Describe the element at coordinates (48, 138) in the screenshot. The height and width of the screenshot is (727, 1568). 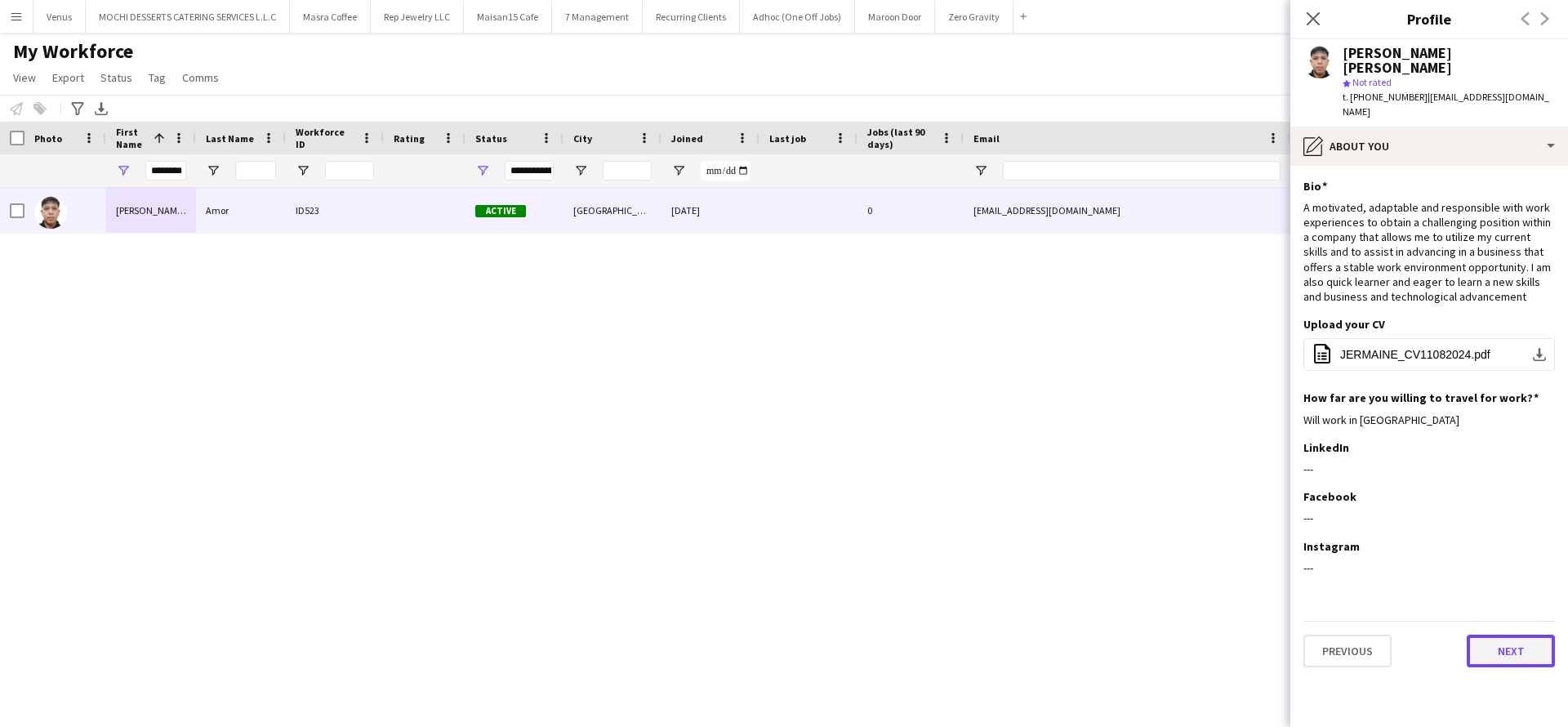
I see `span: Photo` at that location.